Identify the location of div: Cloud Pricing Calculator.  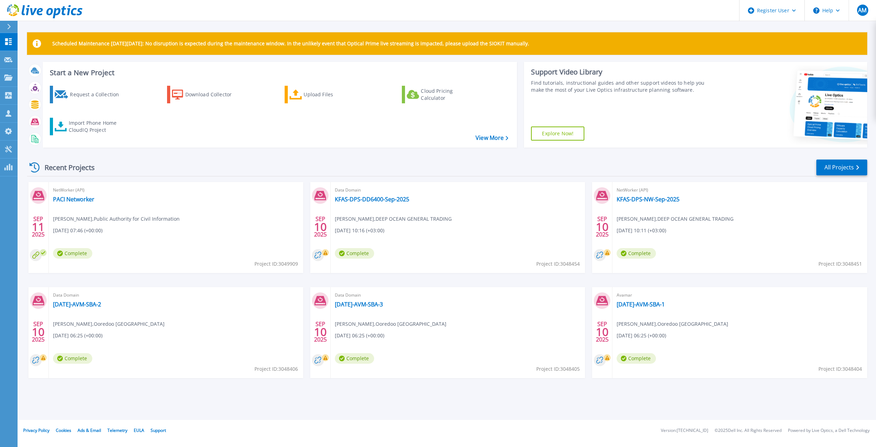
(449, 94).